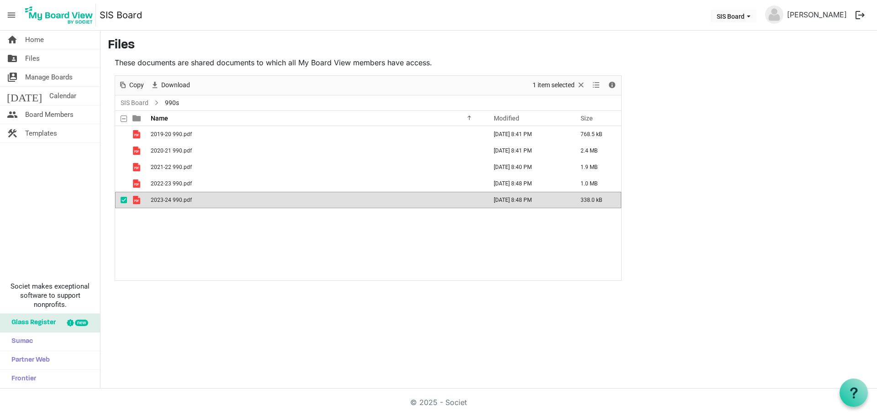 The height and width of the screenshot is (416, 877). I want to click on p: These documents are shared documents to which all My Board View members have access., so click(368, 63).